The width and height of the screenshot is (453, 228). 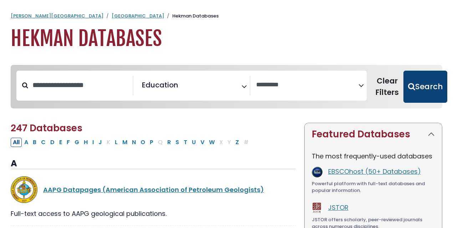 What do you see at coordinates (68, 142) in the screenshot?
I see `button: Filter Results F` at bounding box center [68, 142].